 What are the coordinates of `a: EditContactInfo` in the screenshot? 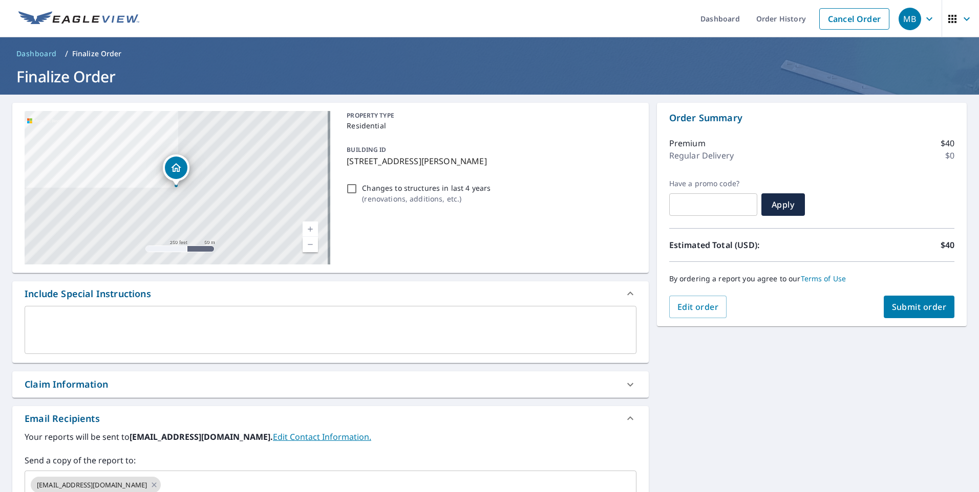 It's located at (322, 437).